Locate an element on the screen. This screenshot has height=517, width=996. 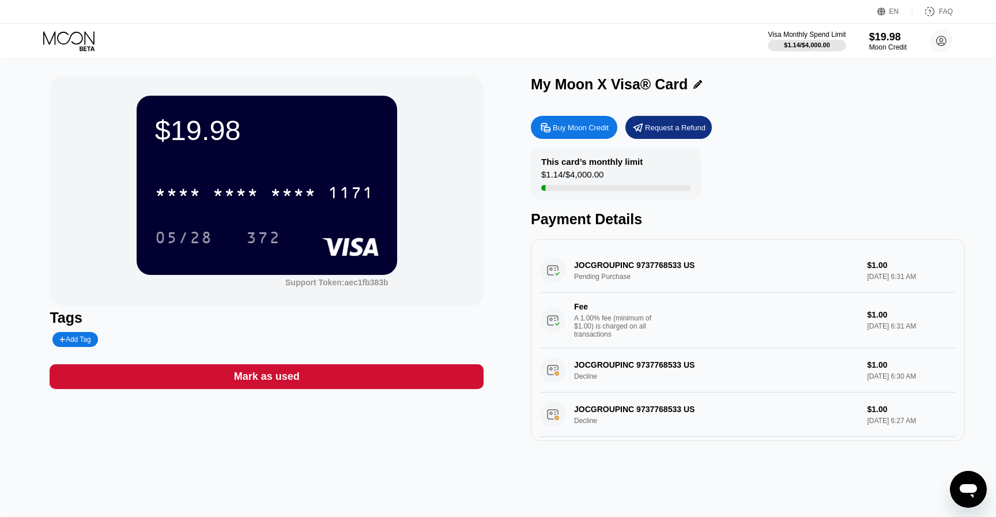
div: Payment Details is located at coordinates (748, 219).